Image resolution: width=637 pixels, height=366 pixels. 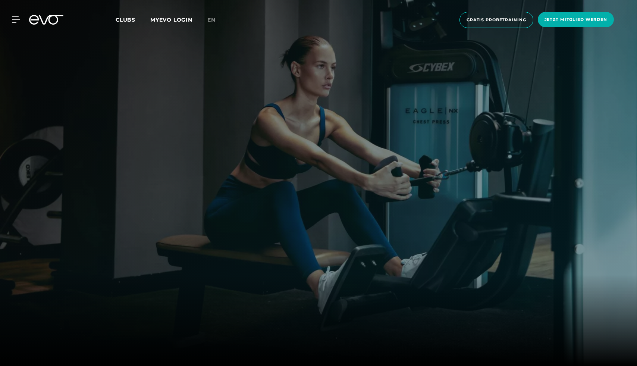 I want to click on a: Jetzt Mitglied werden, so click(x=576, y=20).